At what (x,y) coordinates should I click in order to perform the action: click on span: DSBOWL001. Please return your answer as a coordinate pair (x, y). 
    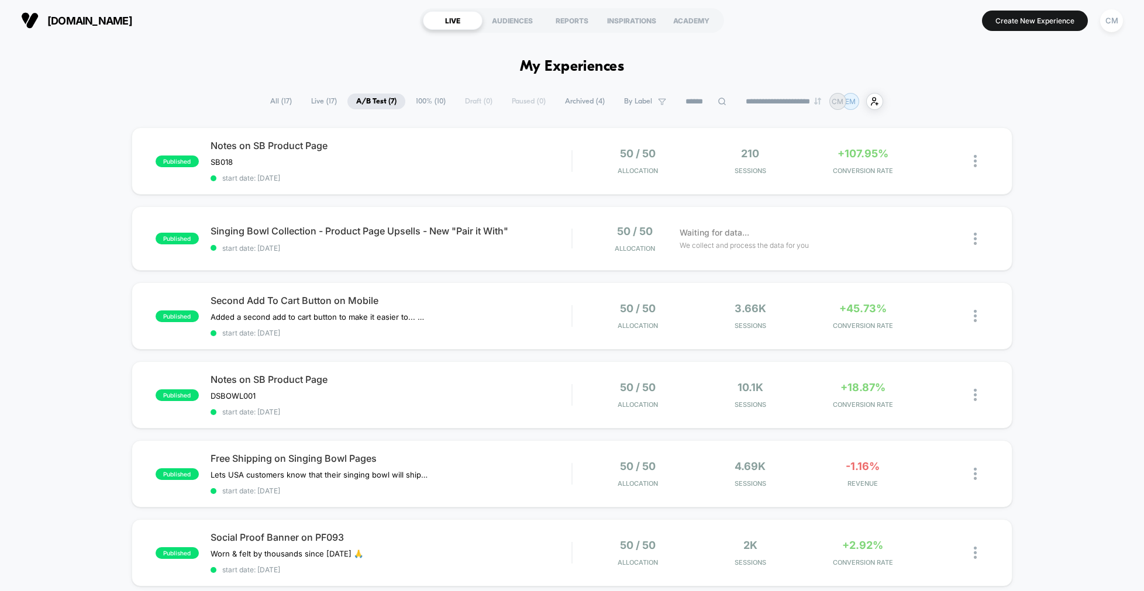
    Looking at the image, I should click on (233, 396).